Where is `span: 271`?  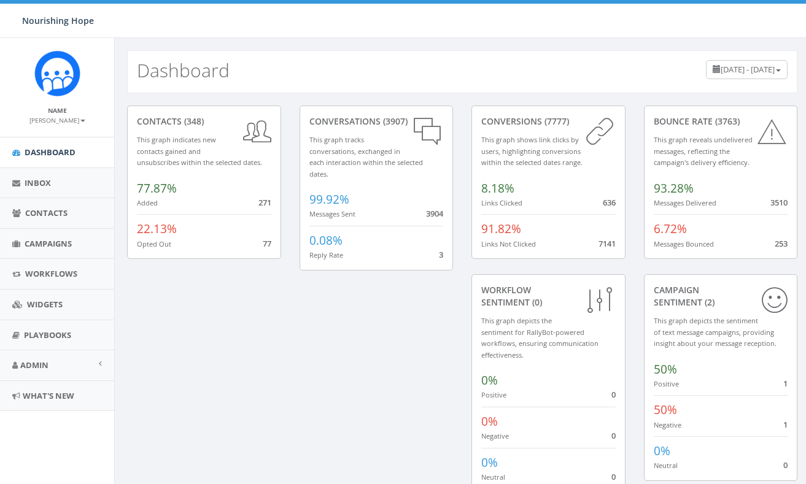 span: 271 is located at coordinates (265, 203).